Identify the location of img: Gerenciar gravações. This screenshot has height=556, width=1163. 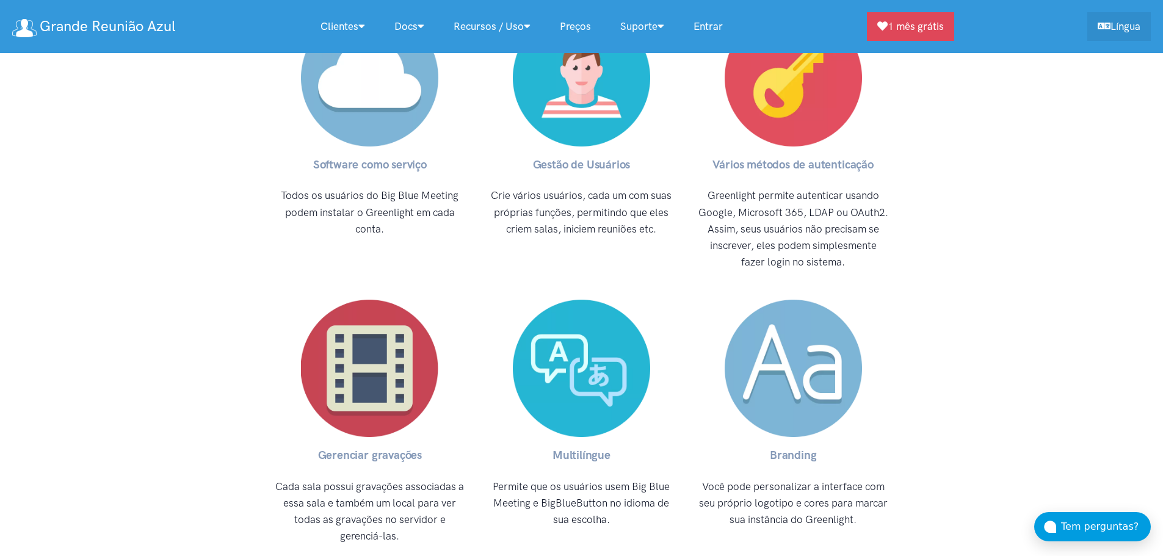
(369, 368).